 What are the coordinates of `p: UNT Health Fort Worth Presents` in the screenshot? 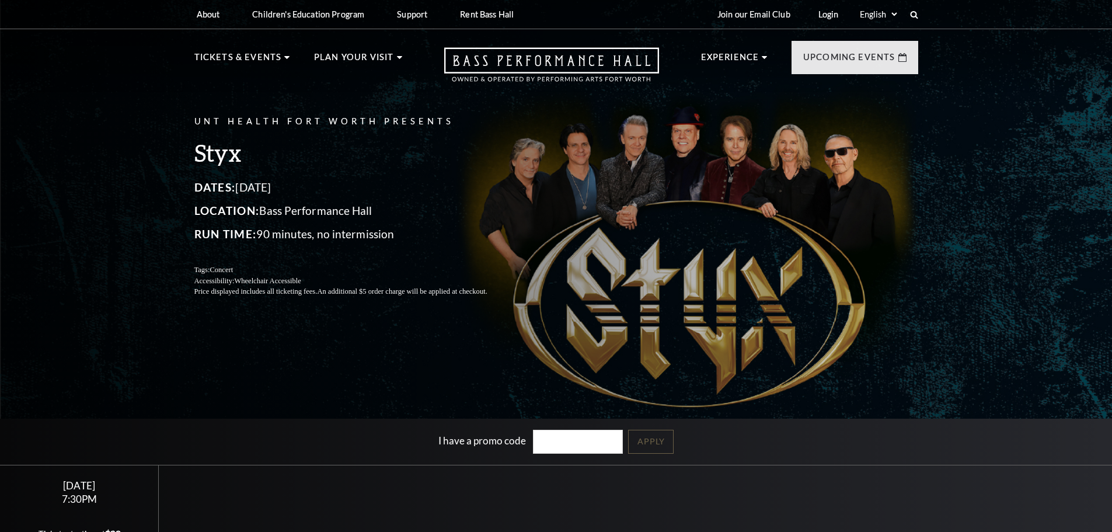 It's located at (355, 121).